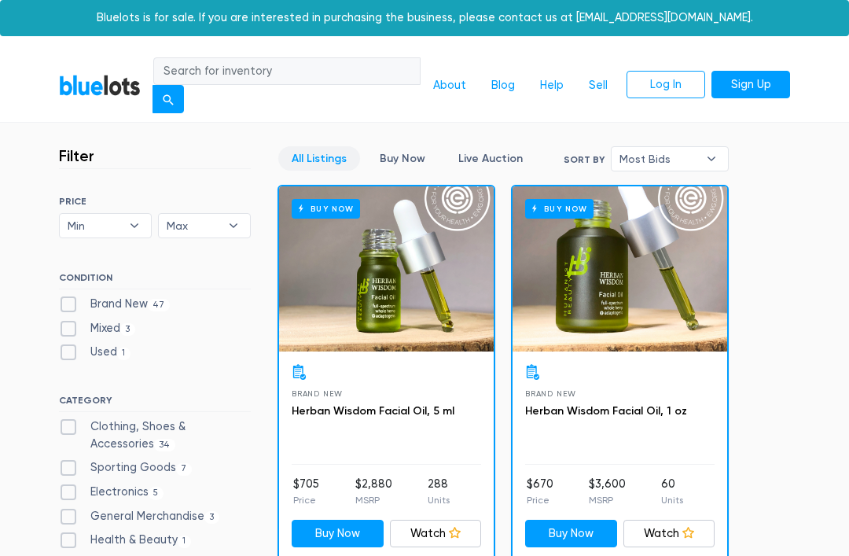  What do you see at coordinates (125, 540) in the screenshot?
I see `label: Health & Beauty` at bounding box center [125, 540].